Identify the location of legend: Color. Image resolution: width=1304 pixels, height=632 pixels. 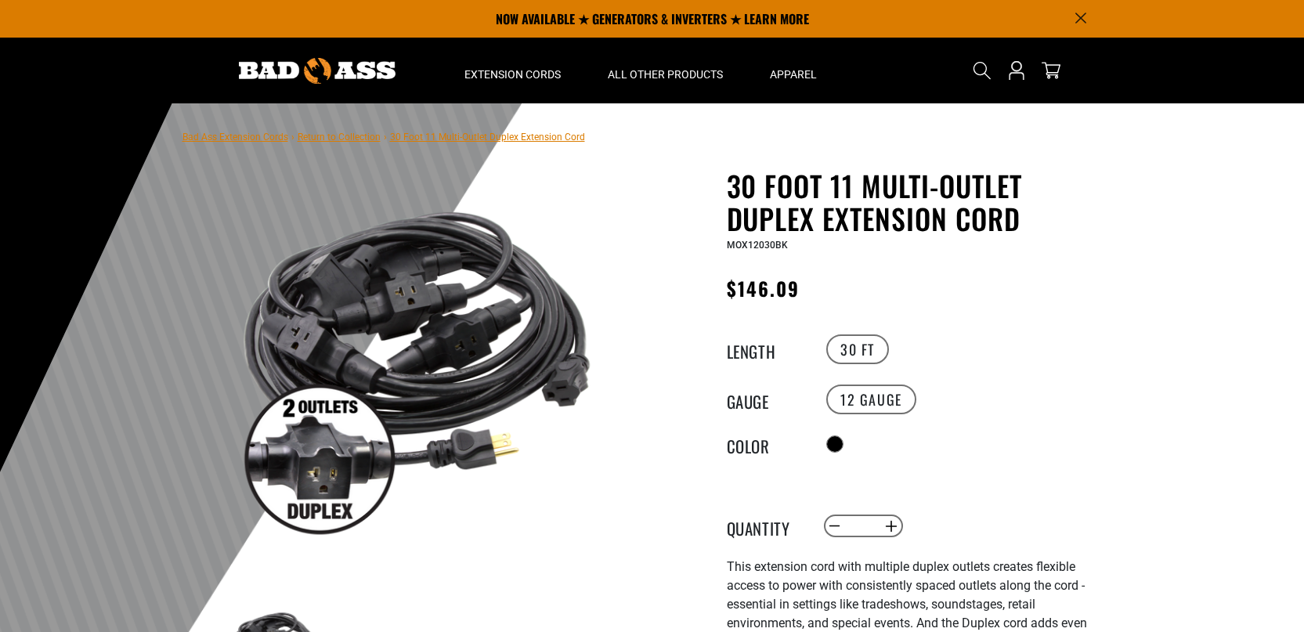
(766, 444).